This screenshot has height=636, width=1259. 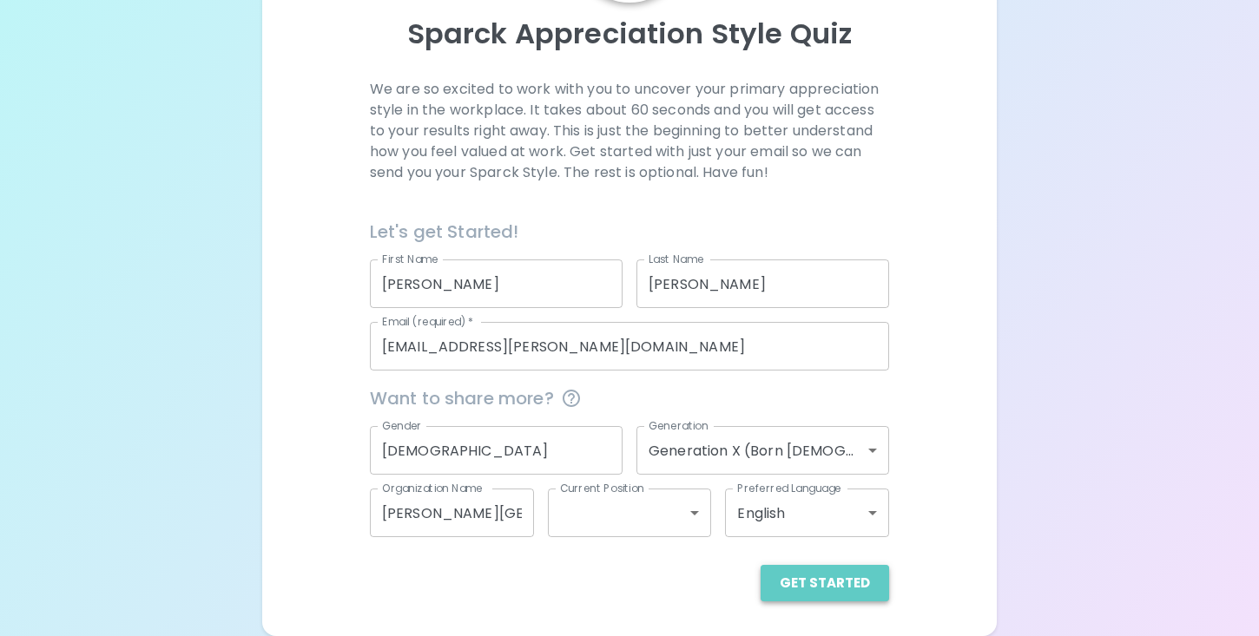 I want to click on button: Get Started, so click(x=825, y=583).